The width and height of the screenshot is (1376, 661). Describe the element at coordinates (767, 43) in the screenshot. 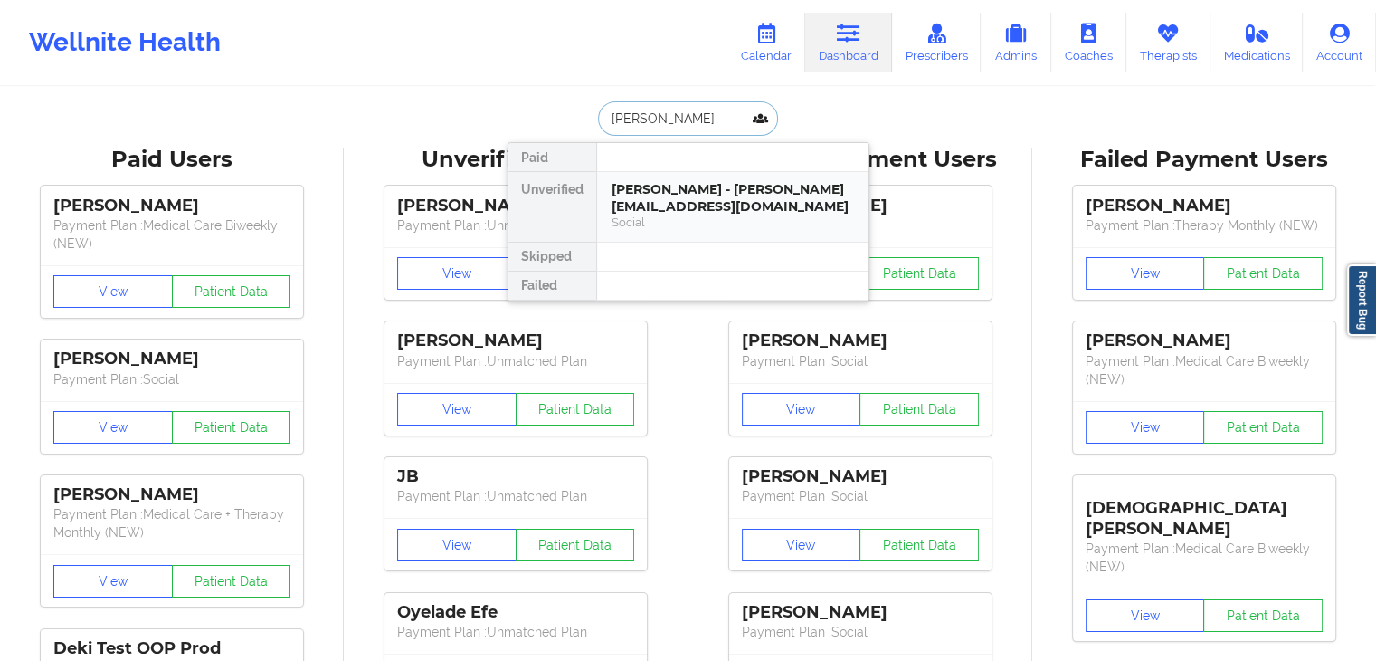

I see `a: Calendar` at that location.